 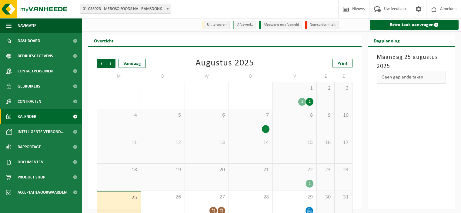 What do you see at coordinates (125, 9) in the screenshot?
I see `span: 01-053023 - MEROSO FOODS NV - RAMSDONK` at bounding box center [125, 9].